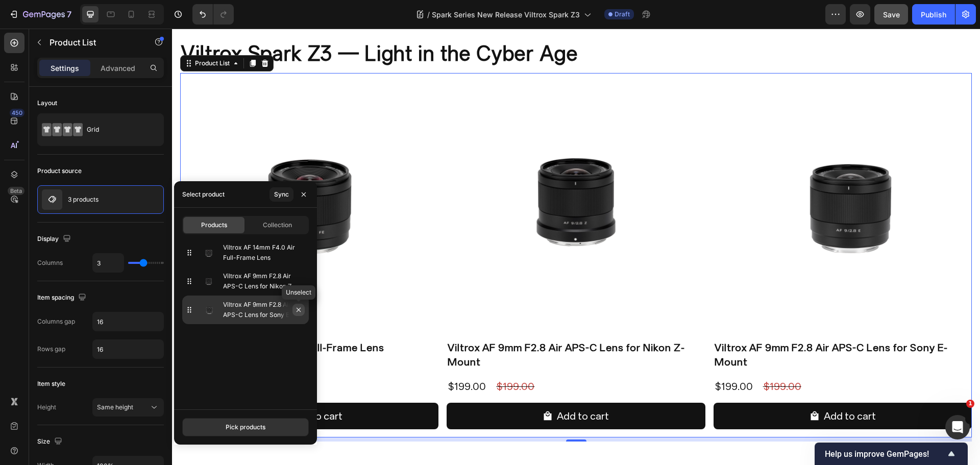 The width and height of the screenshot is (980, 465). What do you see at coordinates (203, 194) in the screenshot?
I see `div: Select product` at bounding box center [203, 194].